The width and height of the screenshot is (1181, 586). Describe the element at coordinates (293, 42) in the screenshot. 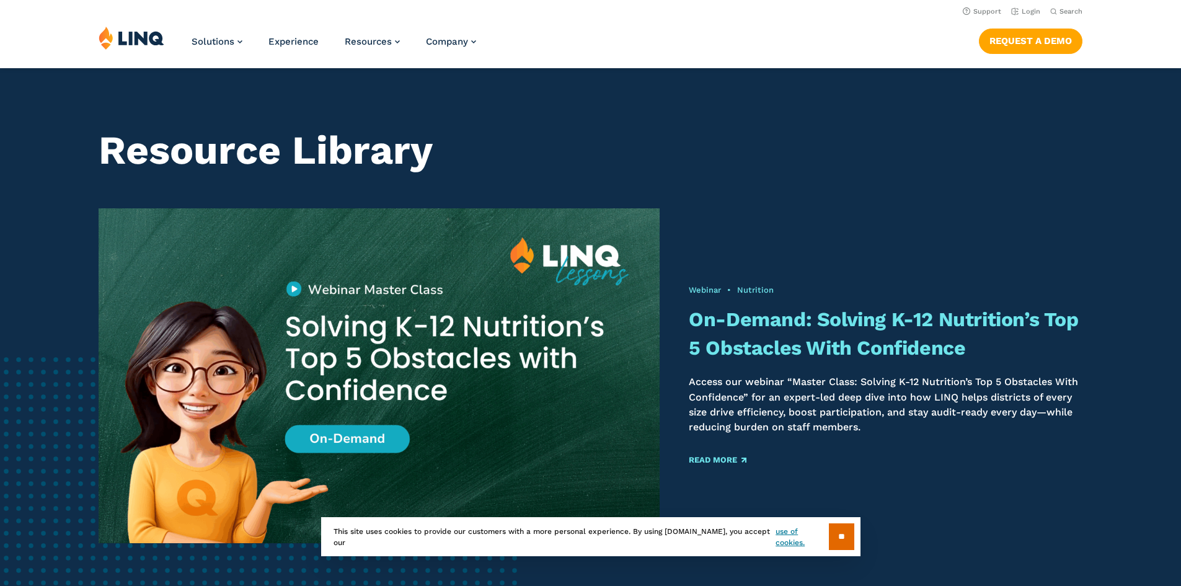

I see `span: Experience` at that location.